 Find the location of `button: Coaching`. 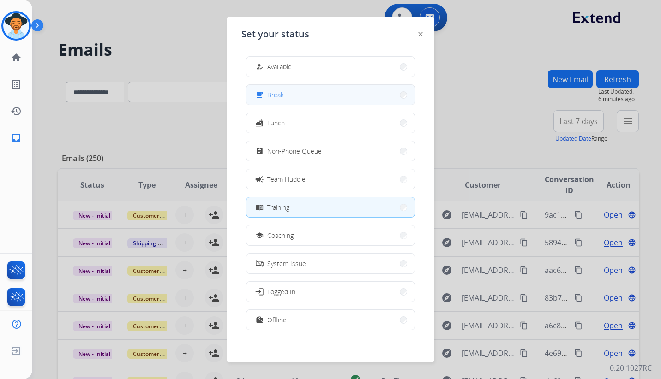

button: Coaching is located at coordinates (330, 235).